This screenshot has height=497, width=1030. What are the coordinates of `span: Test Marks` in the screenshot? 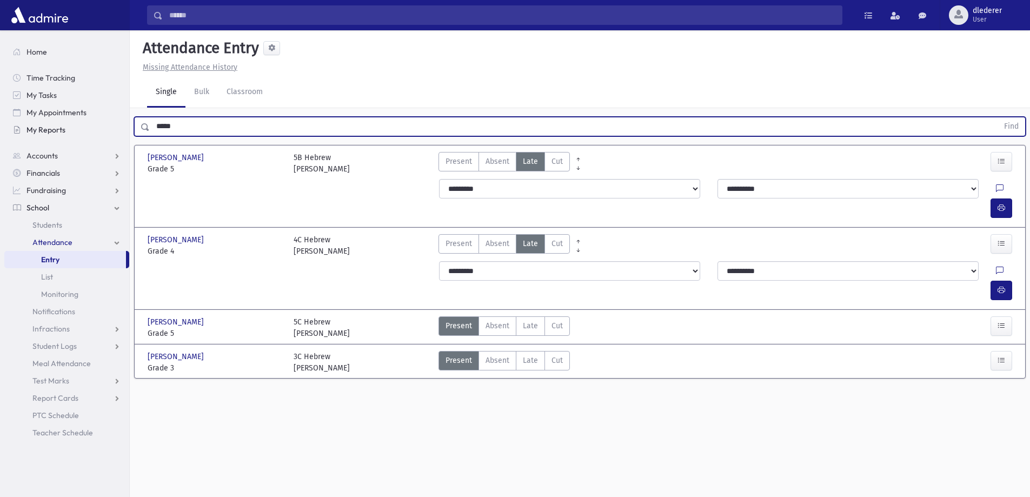 It's located at (51, 381).